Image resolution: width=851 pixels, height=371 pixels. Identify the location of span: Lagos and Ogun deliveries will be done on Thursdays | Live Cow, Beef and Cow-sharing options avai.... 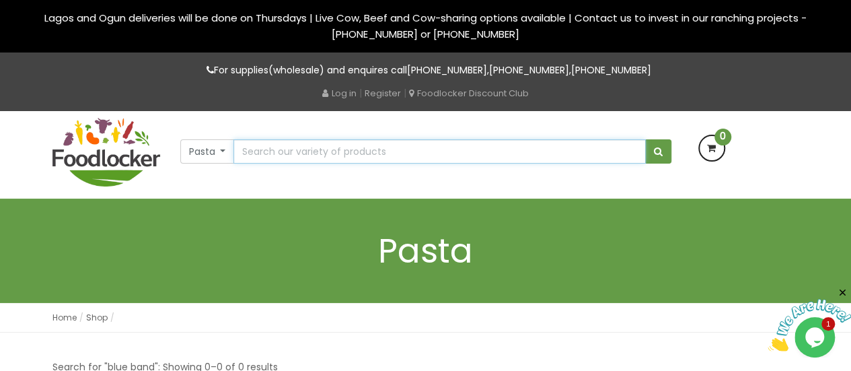
(425, 26).